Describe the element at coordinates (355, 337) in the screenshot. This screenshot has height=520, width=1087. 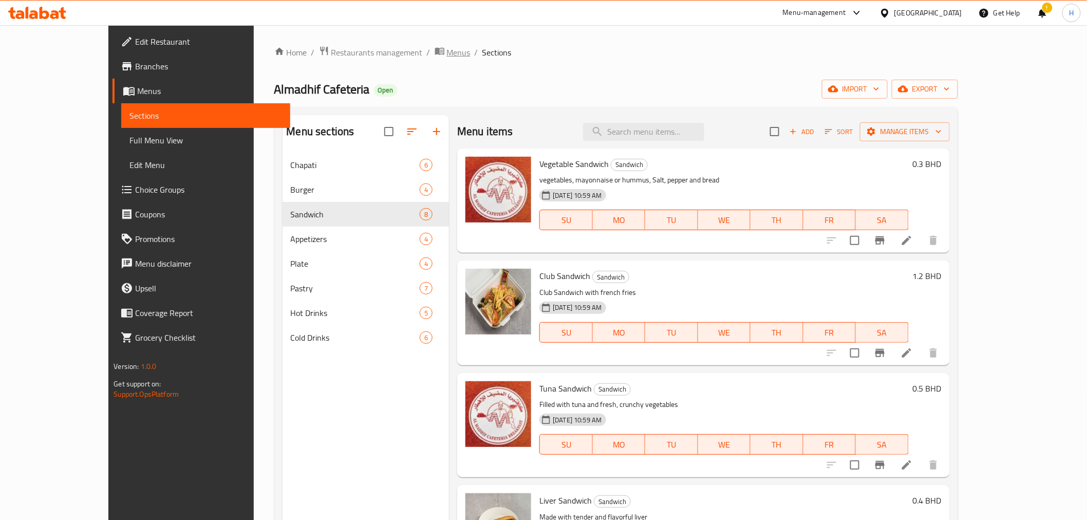
I see `span: Cold Drinks` at that location.